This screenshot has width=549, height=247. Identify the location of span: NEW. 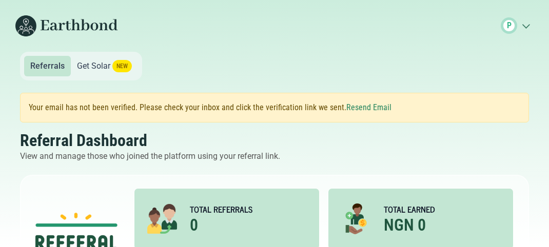
(122, 66).